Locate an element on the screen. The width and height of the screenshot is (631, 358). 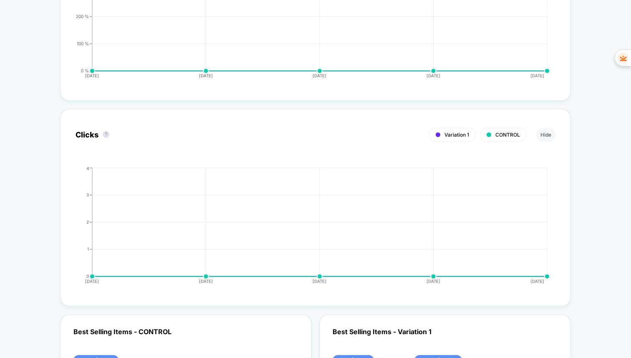
tspan: 200 % is located at coordinates (82, 17).